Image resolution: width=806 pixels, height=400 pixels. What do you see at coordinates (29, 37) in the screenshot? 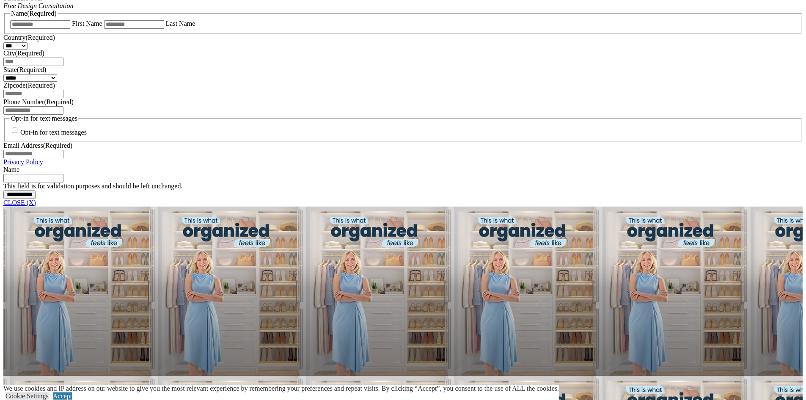
I see `label: Country` at bounding box center [29, 37].